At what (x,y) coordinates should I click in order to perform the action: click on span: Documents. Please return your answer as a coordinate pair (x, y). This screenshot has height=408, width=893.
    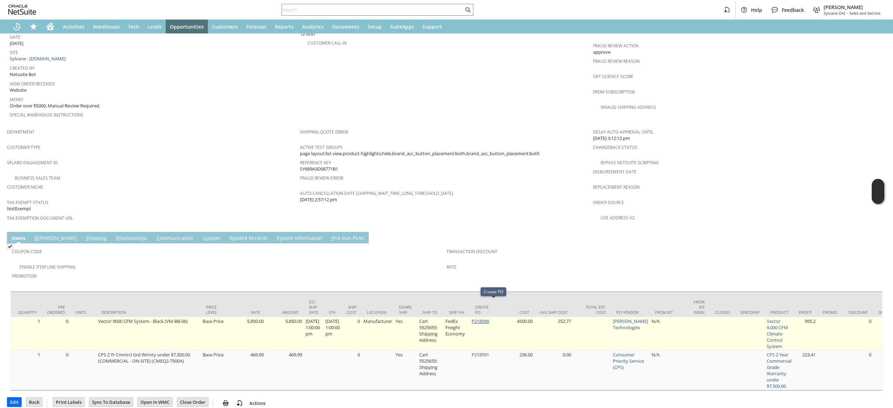
    Looking at the image, I should click on (346, 27).